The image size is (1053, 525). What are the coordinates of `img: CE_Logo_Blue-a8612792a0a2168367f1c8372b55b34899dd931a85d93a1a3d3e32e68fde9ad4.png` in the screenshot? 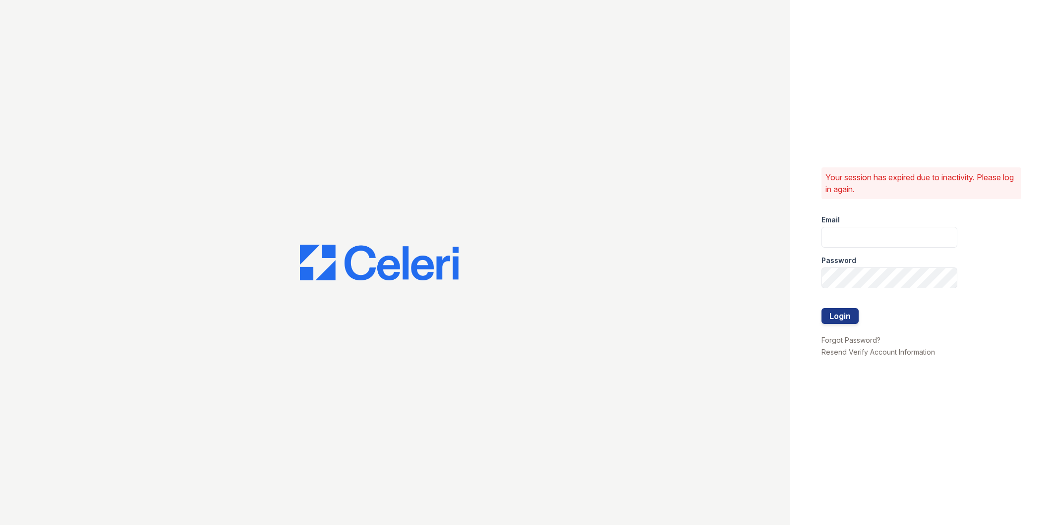 It's located at (379, 263).